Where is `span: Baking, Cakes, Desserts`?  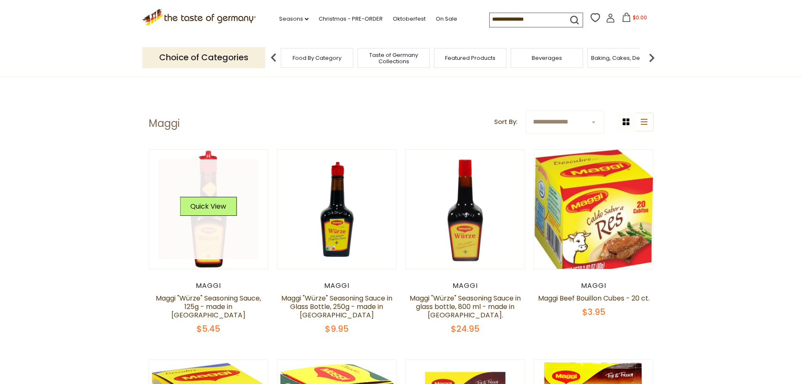
span: Baking, Cakes, Desserts is located at coordinates (624, 58).